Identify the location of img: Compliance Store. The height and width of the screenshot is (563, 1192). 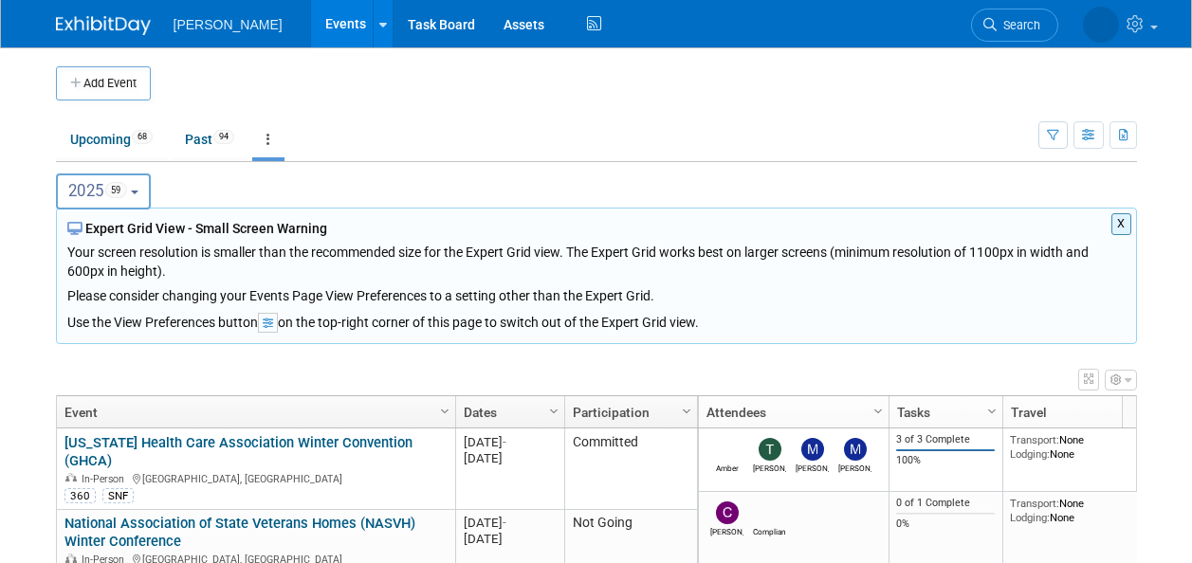
(770, 513).